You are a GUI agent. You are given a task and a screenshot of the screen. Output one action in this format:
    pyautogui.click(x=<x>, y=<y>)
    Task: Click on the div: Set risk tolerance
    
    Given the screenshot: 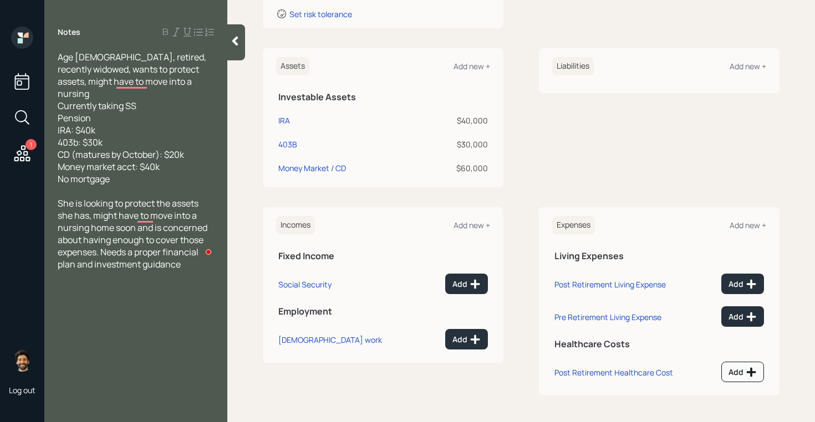 What is the action you would take?
    pyautogui.click(x=320, y=14)
    